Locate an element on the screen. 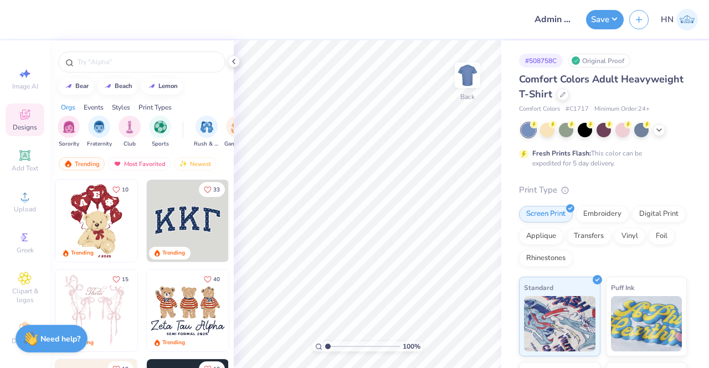 Image resolution: width=709 pixels, height=368 pixels. div: Foil is located at coordinates (661, 236).